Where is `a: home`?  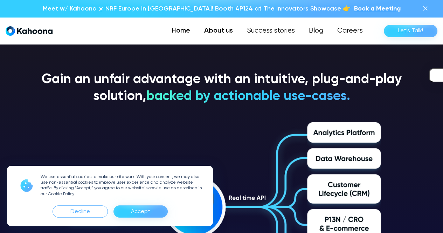 a: home is located at coordinates (29, 31).